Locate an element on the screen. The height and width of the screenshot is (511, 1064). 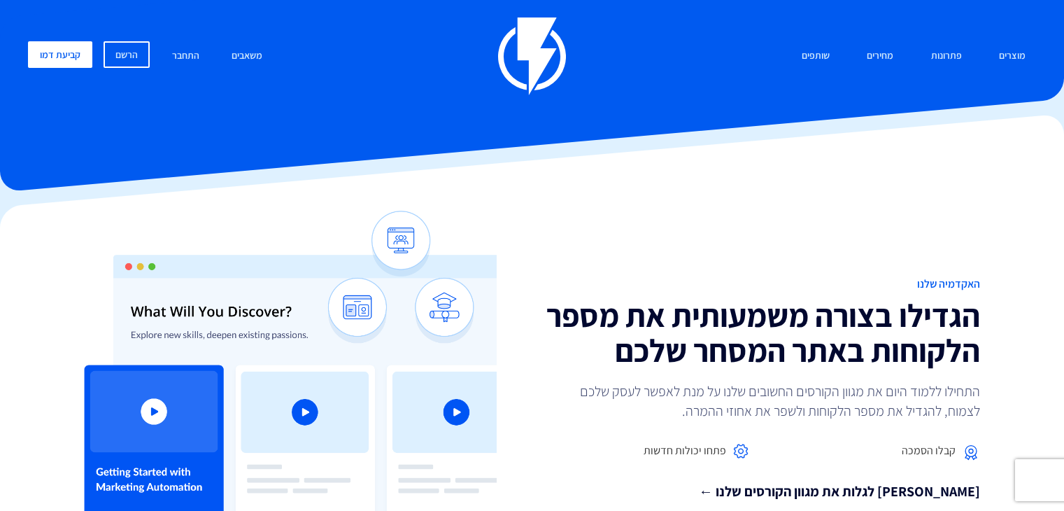
p: התחילו ללמוד היום את מגוון הקורסים החשובים שלנו על מנת לאפשר לעסק שלכם לצמוח, להגדיל את מספר הלקו... is located at coordinates (770, 401).